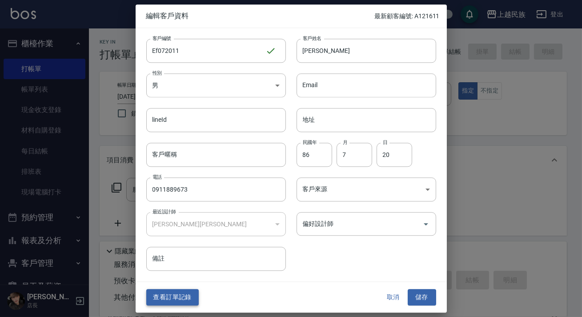 This screenshot has height=317, width=582. What do you see at coordinates (157, 73) in the screenshot?
I see `label: 性別` at bounding box center [157, 73].